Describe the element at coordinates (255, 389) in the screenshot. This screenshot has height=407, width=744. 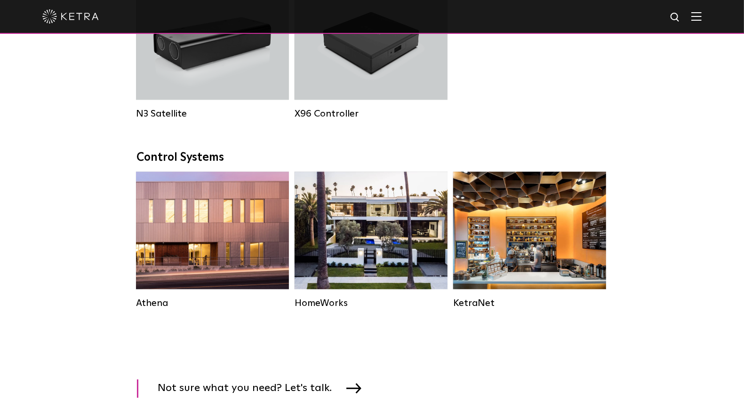
I see `a: Not sure what you need? Let's talk.` at that location.